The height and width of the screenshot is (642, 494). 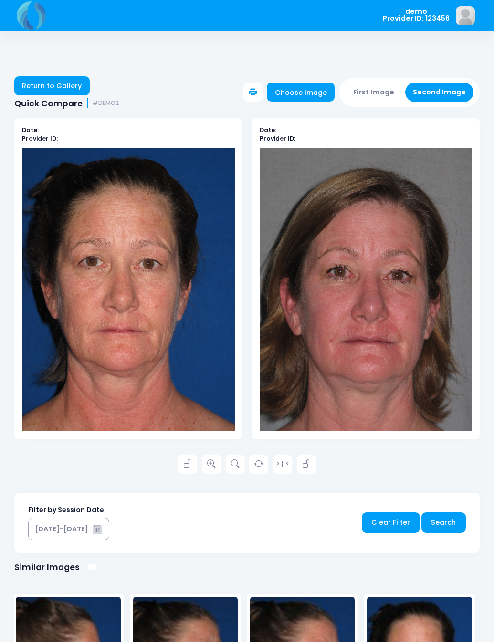 What do you see at coordinates (443, 523) in the screenshot?
I see `a: Search` at bounding box center [443, 523].